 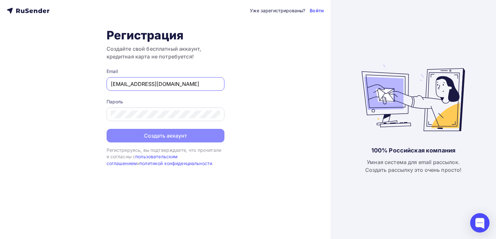 What do you see at coordinates (165, 84) in the screenshot?
I see `input: Укажите свой email` at bounding box center [165, 84].